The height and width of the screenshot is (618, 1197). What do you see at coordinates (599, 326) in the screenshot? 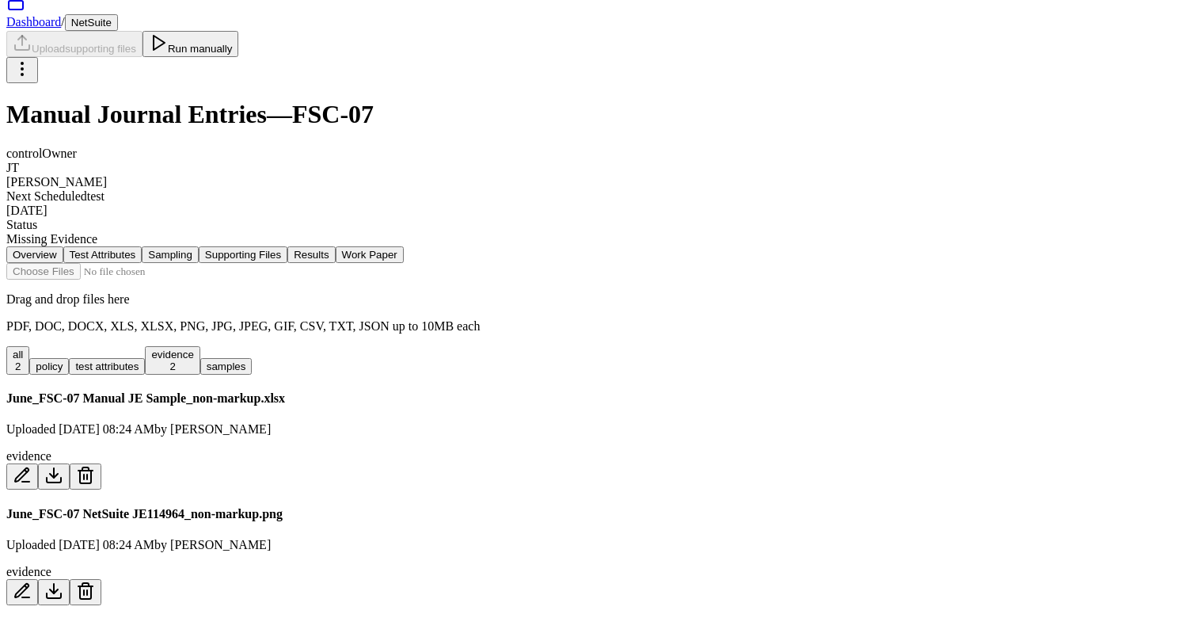
I see `p: PDF, DOC, DOCX, XLS, XLSX, PNG, JPG, JPEG, GIF, CSV, TXT, JSON up to 10MB each` at bounding box center [599, 326].